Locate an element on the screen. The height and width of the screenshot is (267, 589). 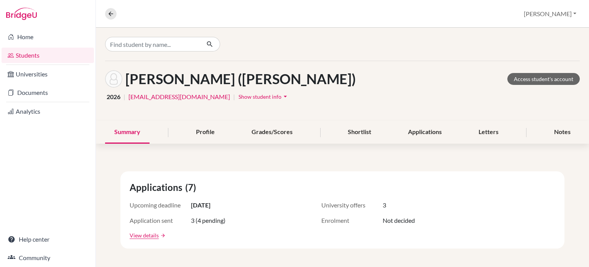
a: Students is located at coordinates (48, 55).